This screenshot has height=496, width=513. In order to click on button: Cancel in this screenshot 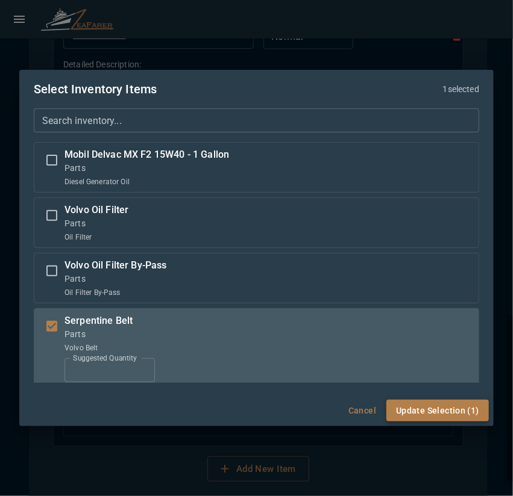, I will do `click(362, 411)`.